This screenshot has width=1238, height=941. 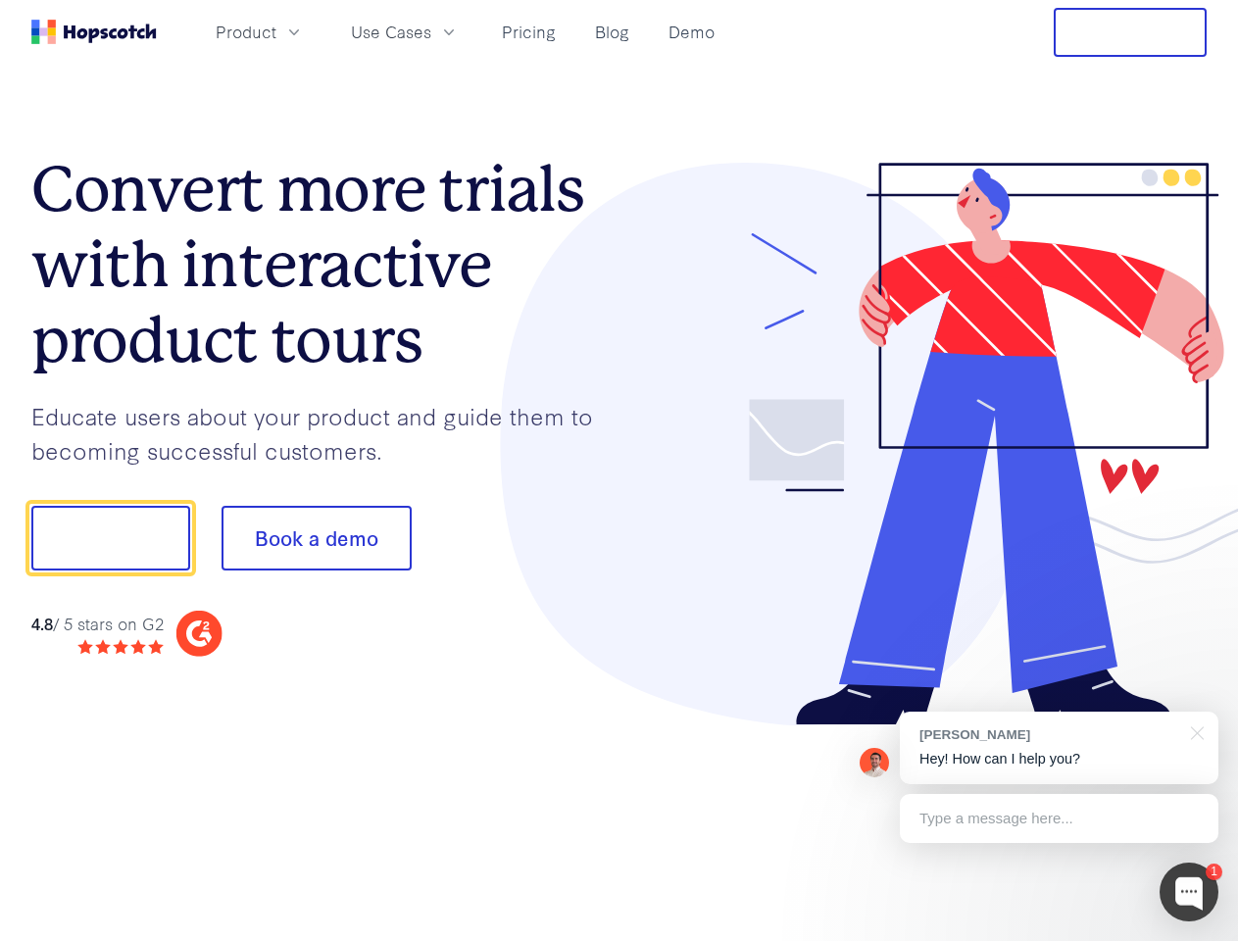 What do you see at coordinates (246, 31) in the screenshot?
I see `span: Product` at bounding box center [246, 31].